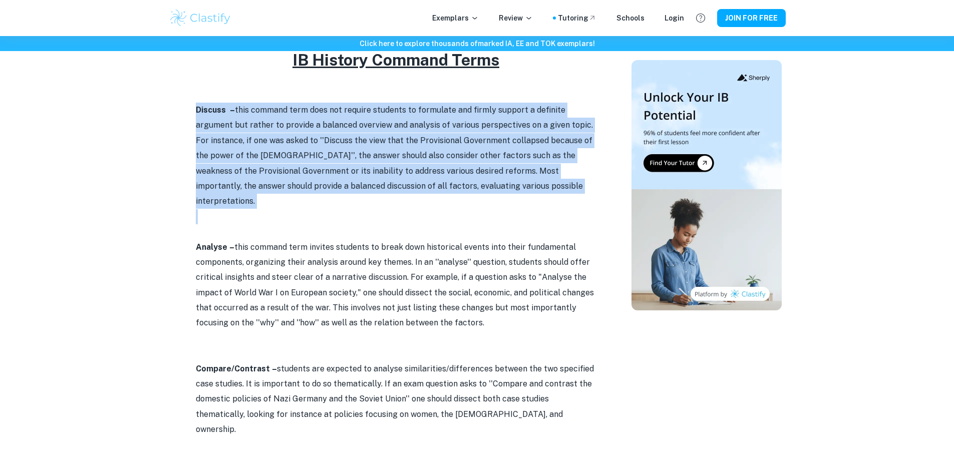 The image size is (954, 456). Describe the element at coordinates (516, 18) in the screenshot. I see `p: Review` at that location.